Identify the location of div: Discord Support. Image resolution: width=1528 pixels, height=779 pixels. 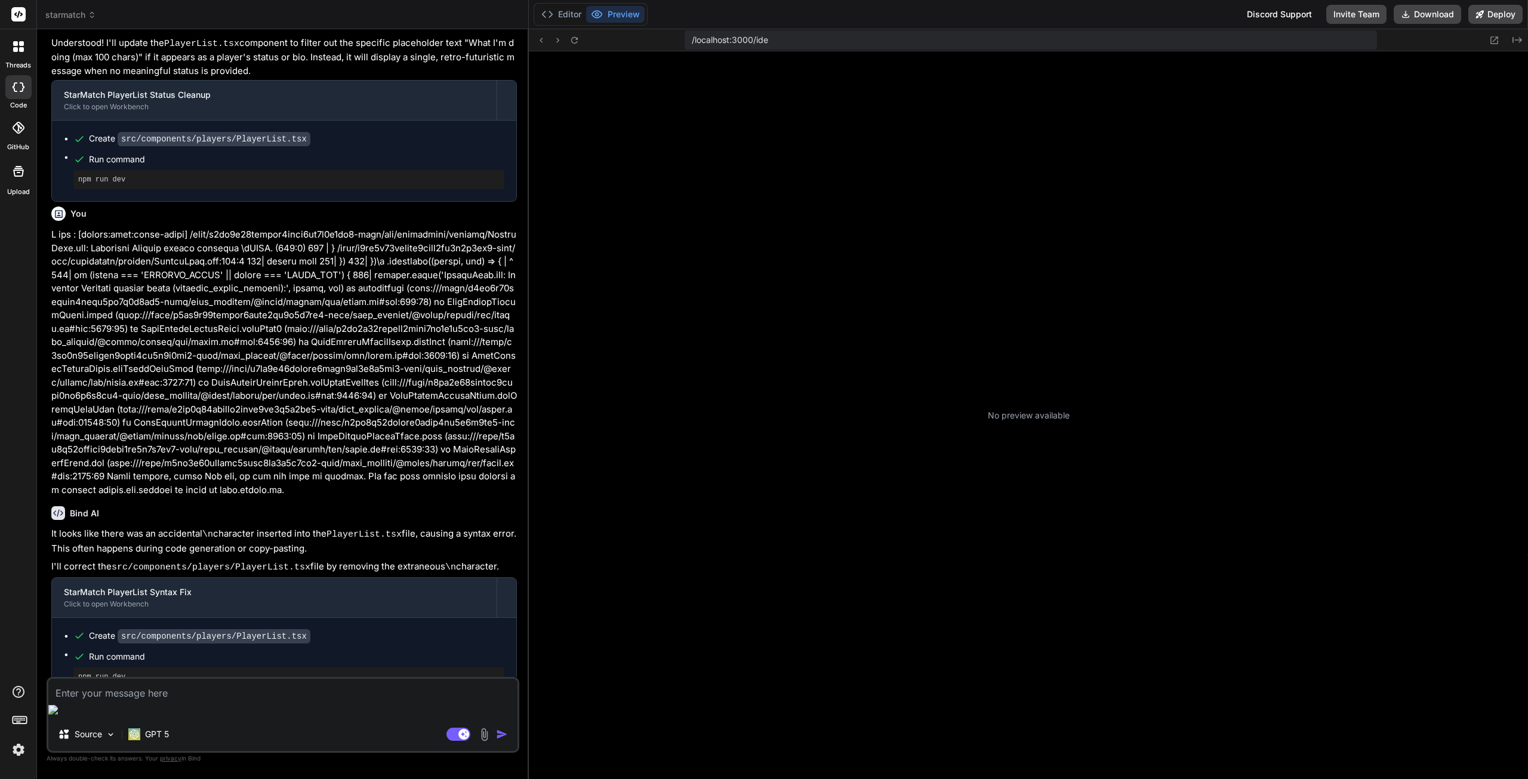
(1279, 14).